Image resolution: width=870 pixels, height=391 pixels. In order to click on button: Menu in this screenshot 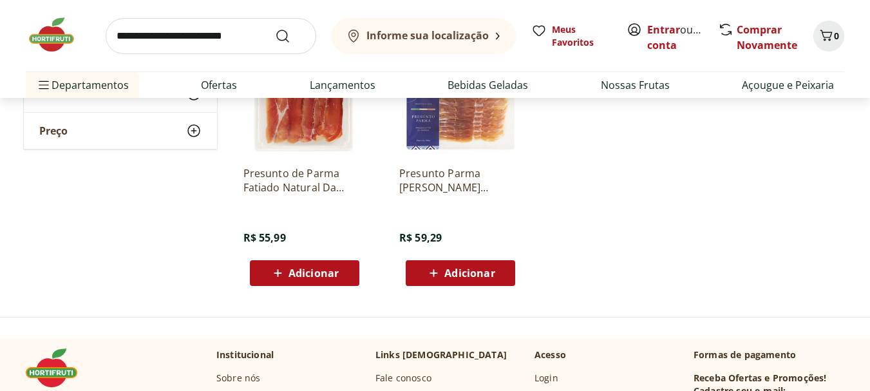, I will do `click(44, 85)`.